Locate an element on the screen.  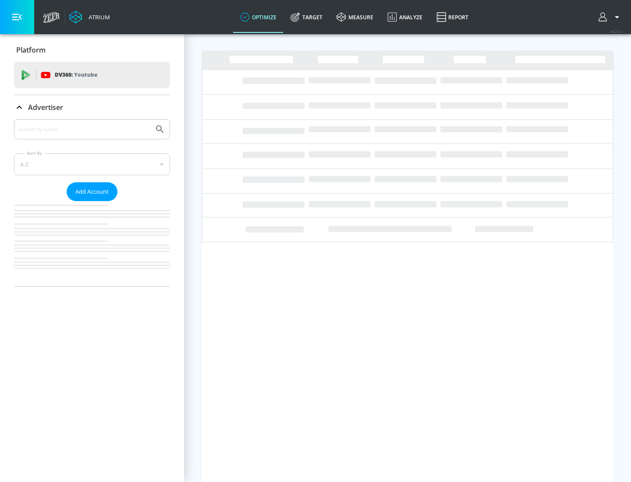
span: Add Account is located at coordinates (92, 191).